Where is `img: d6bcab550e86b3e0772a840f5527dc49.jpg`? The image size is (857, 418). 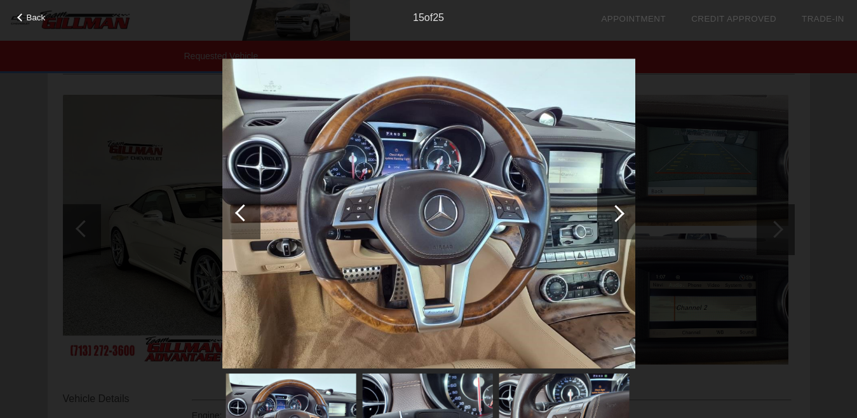 img: d6bcab550e86b3e0772a840f5527dc49.jpg is located at coordinates (429, 214).